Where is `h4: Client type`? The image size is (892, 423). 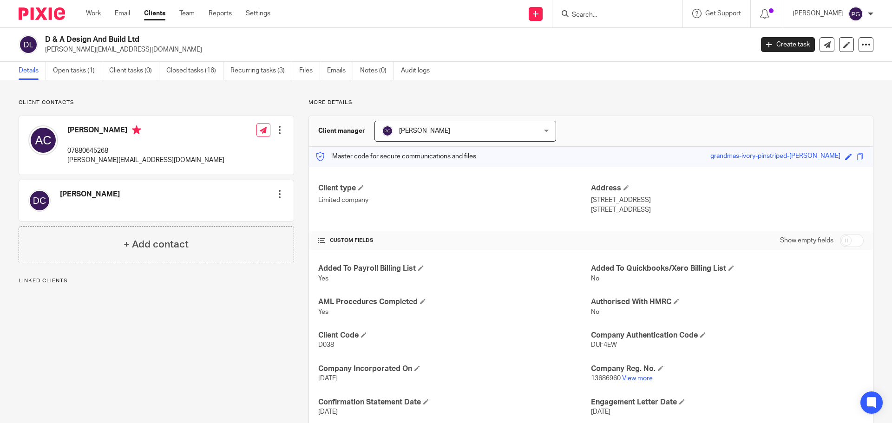 h4: Client type is located at coordinates (455, 188).